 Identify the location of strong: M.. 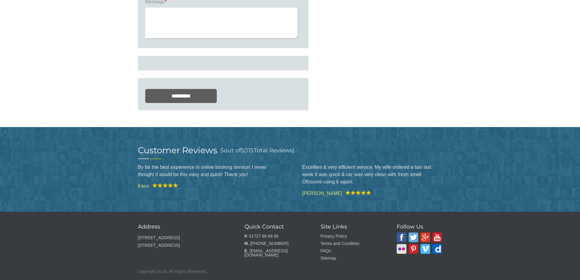
(247, 243).